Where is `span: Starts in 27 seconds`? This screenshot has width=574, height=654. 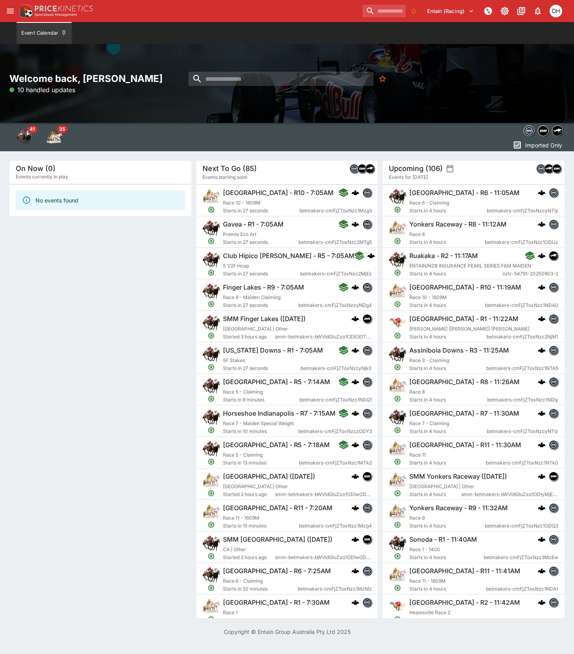
span: Starts in 27 seconds is located at coordinates (262, 368).